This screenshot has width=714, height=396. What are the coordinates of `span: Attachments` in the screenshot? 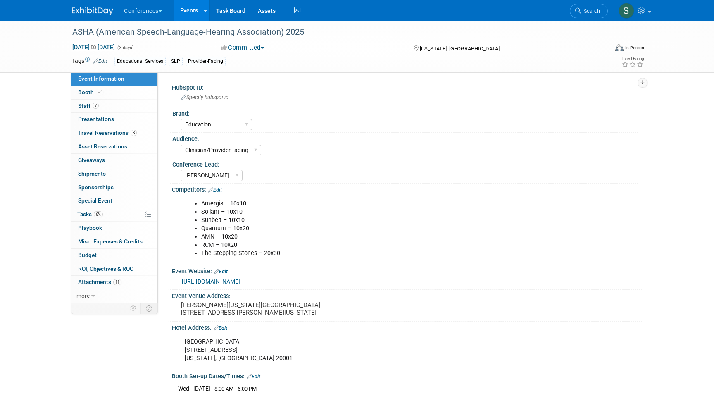 It's located at (100, 282).